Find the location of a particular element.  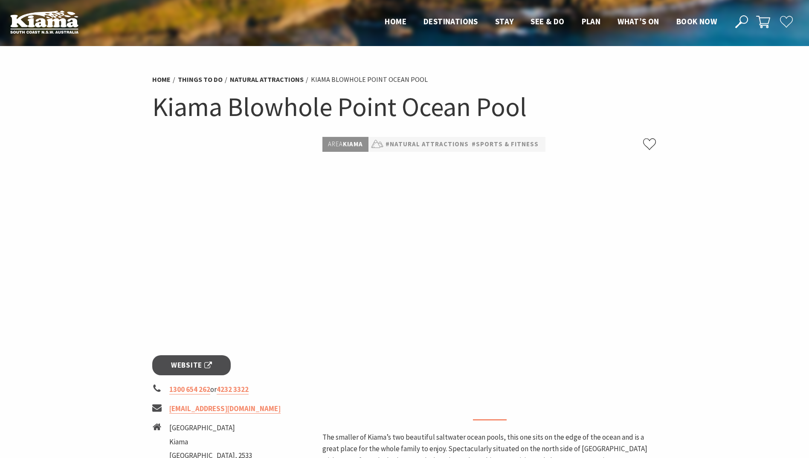

span: Plan is located at coordinates (591, 21).